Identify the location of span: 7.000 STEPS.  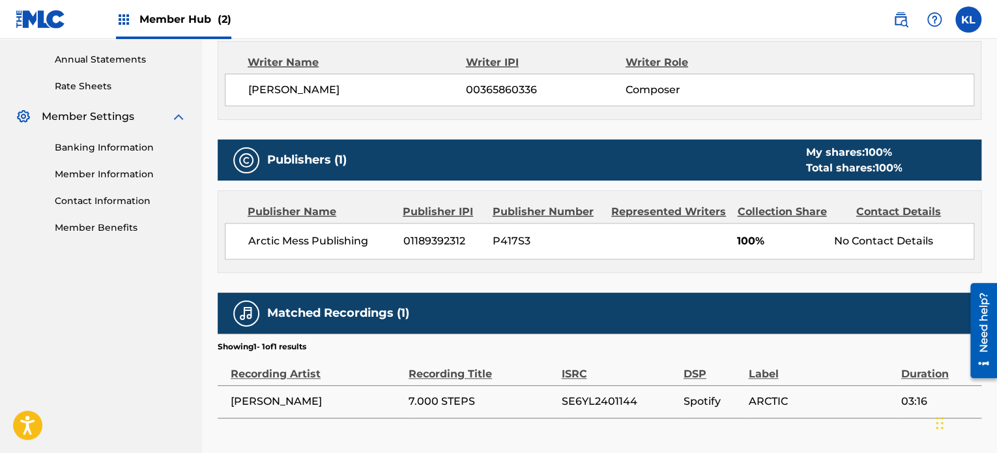
(482, 401).